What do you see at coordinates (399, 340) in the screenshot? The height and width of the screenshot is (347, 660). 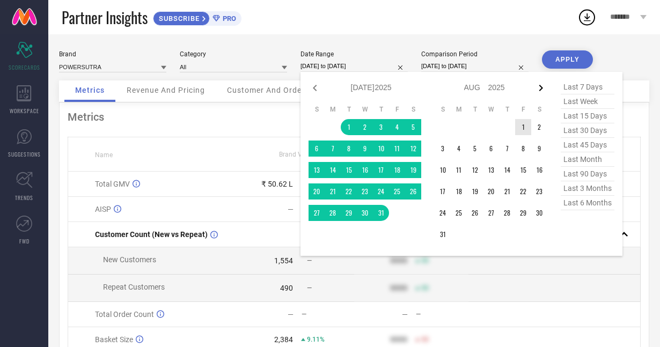 I see `div: 9999` at bounding box center [399, 340].